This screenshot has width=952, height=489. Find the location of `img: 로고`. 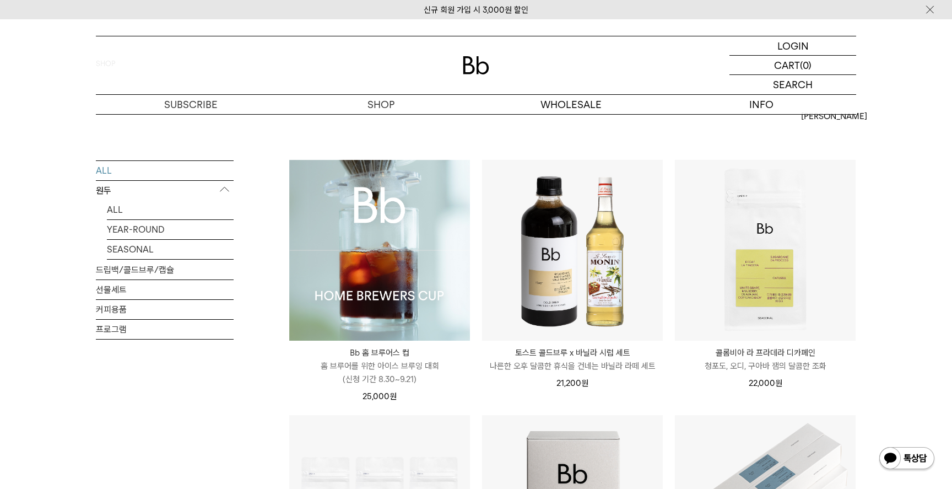

img: 로고 is located at coordinates (476, 65).